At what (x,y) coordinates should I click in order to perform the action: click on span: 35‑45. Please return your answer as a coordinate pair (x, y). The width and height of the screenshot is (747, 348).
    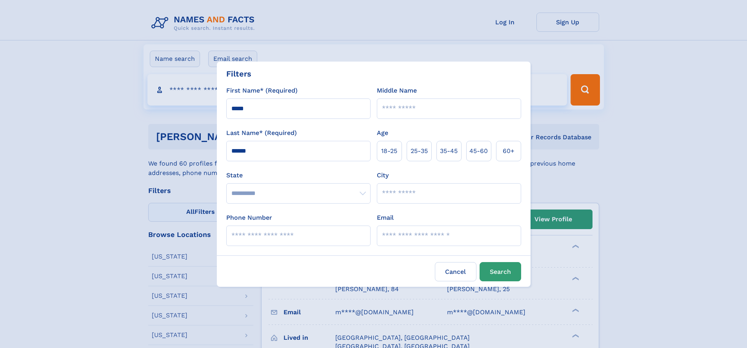
    Looking at the image, I should click on (448, 151).